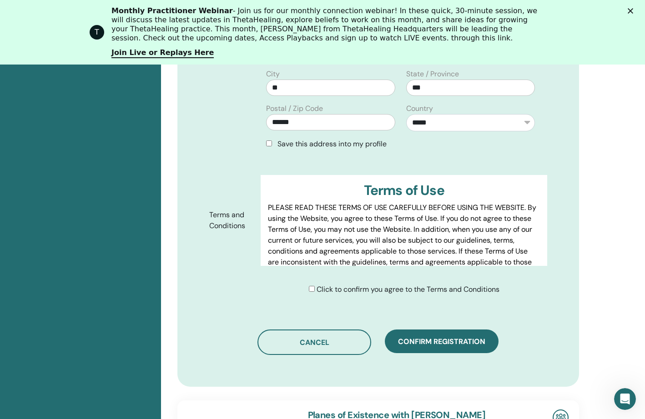 The image size is (645, 419). Describe the element at coordinates (172, 10) in the screenshot. I see `b: Monthly Practitioner Webinar` at that location.